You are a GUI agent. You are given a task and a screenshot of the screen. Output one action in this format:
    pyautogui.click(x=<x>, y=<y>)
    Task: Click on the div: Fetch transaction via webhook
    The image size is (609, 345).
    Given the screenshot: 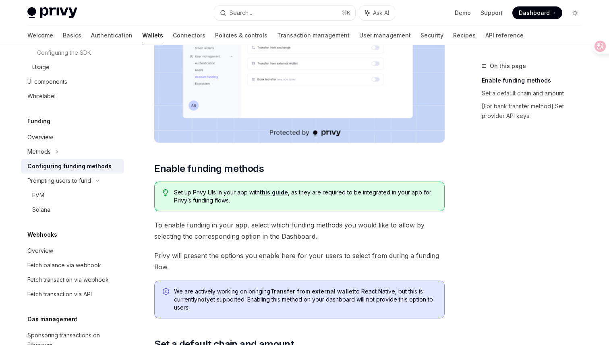 What is the action you would take?
    pyautogui.click(x=68, y=280)
    